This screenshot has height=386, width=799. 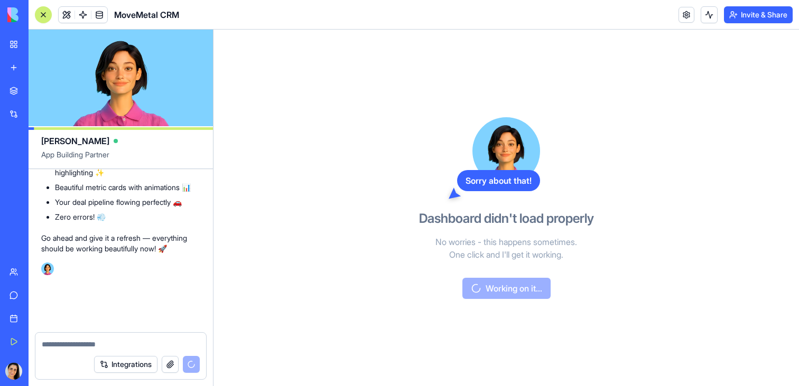 I want to click on h3: Dashboard didn't load properly, so click(x=506, y=219).